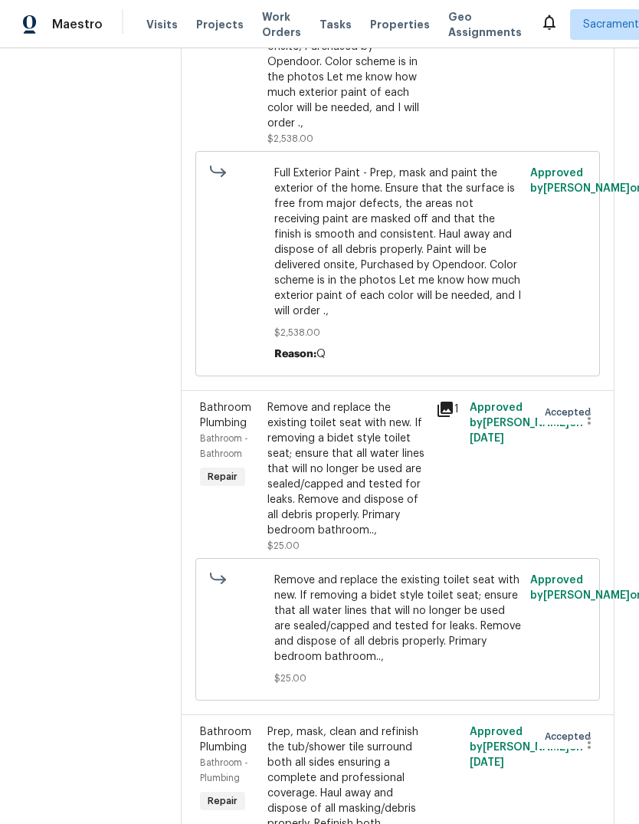  Describe the element at coordinates (295, 354) in the screenshot. I see `span: Reason:` at that location.